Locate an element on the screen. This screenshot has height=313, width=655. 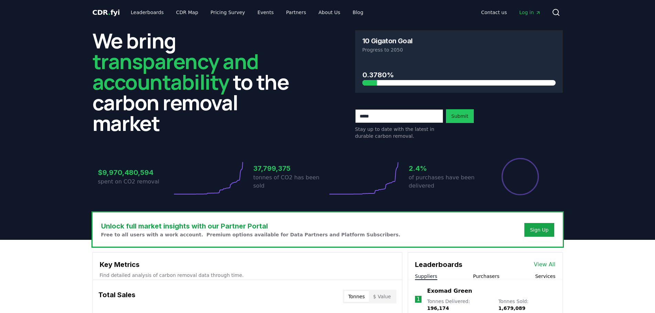
span: CDR fyi is located at coordinates (106, 12).